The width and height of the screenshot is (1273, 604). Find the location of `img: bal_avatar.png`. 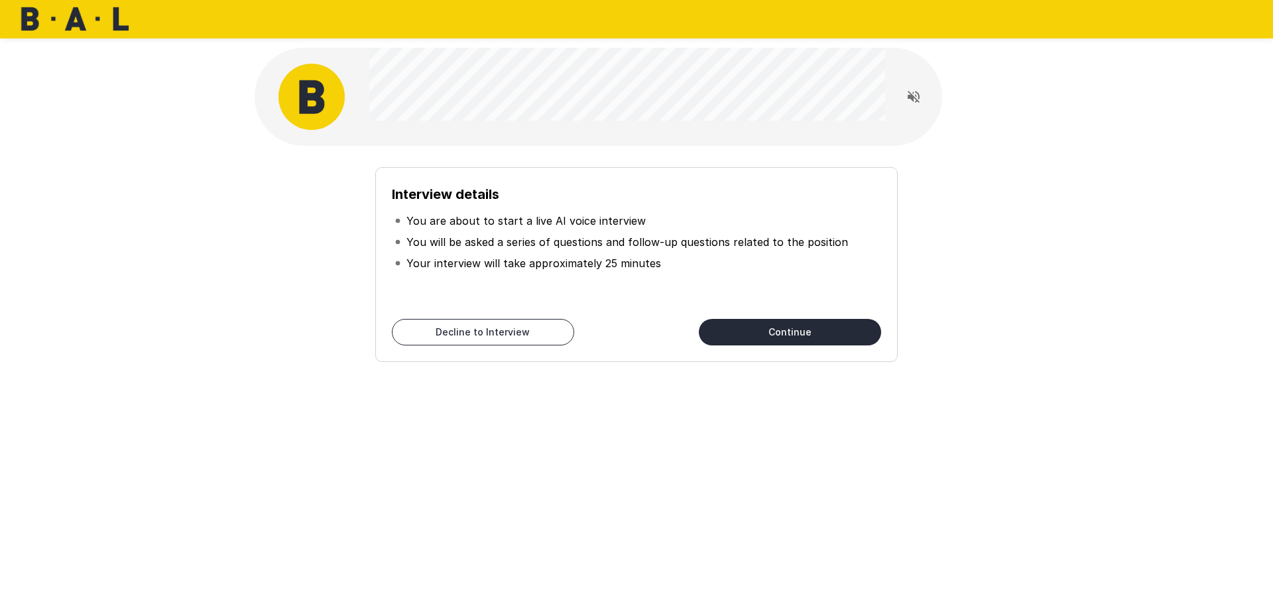

img: bal_avatar.png is located at coordinates (312, 97).